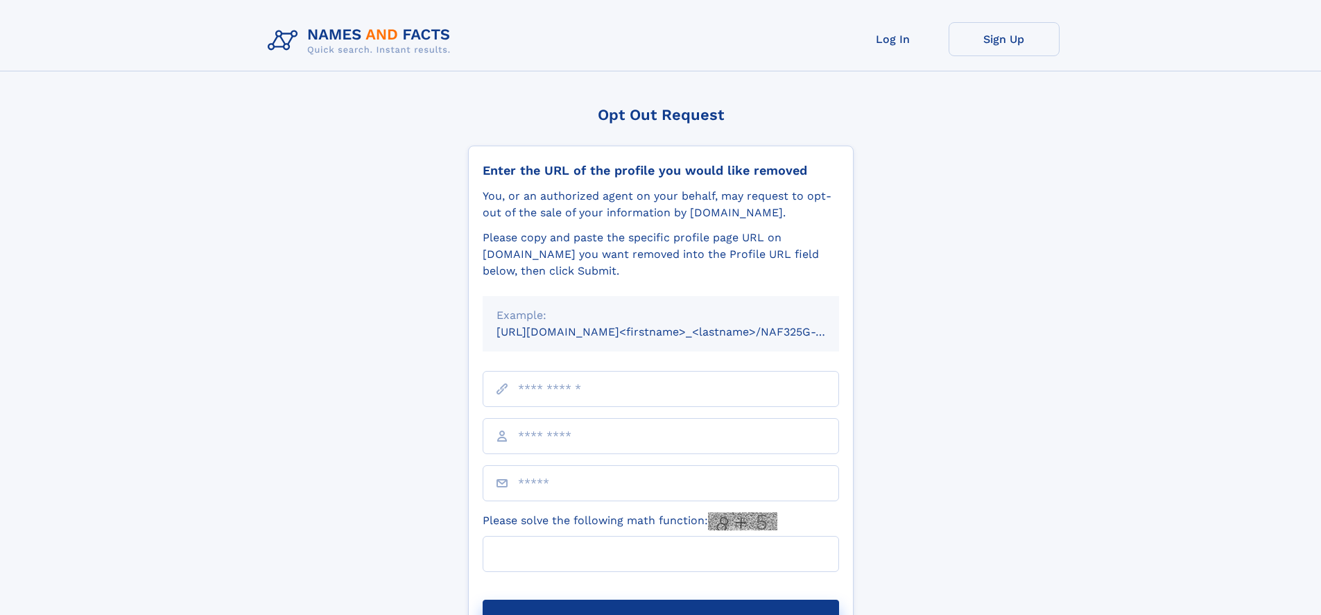  I want to click on a: Log In, so click(893, 39).